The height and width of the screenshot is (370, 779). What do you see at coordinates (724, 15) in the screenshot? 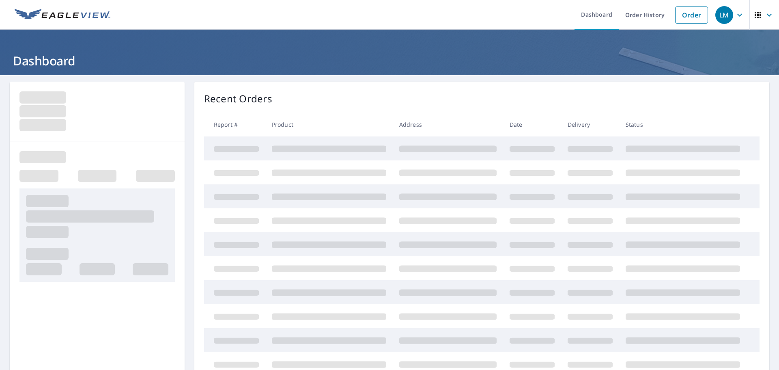
I see `div: LM` at bounding box center [724, 15].